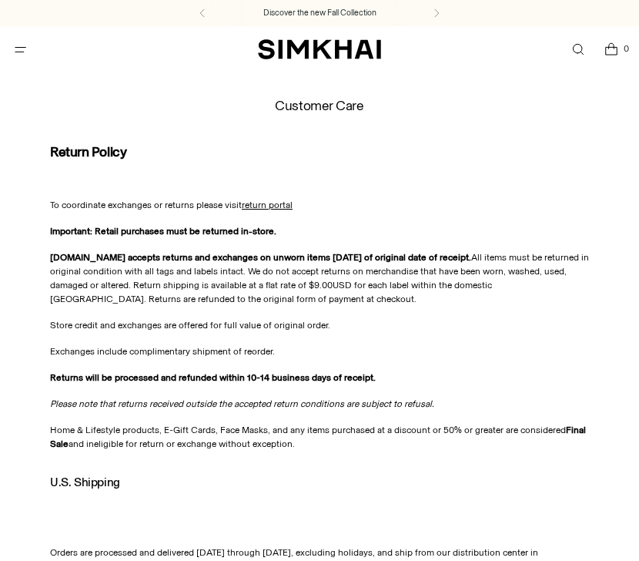 This screenshot has height=561, width=639. Describe the element at coordinates (320, 13) in the screenshot. I see `a: Discover the new Fall Collection` at that location.